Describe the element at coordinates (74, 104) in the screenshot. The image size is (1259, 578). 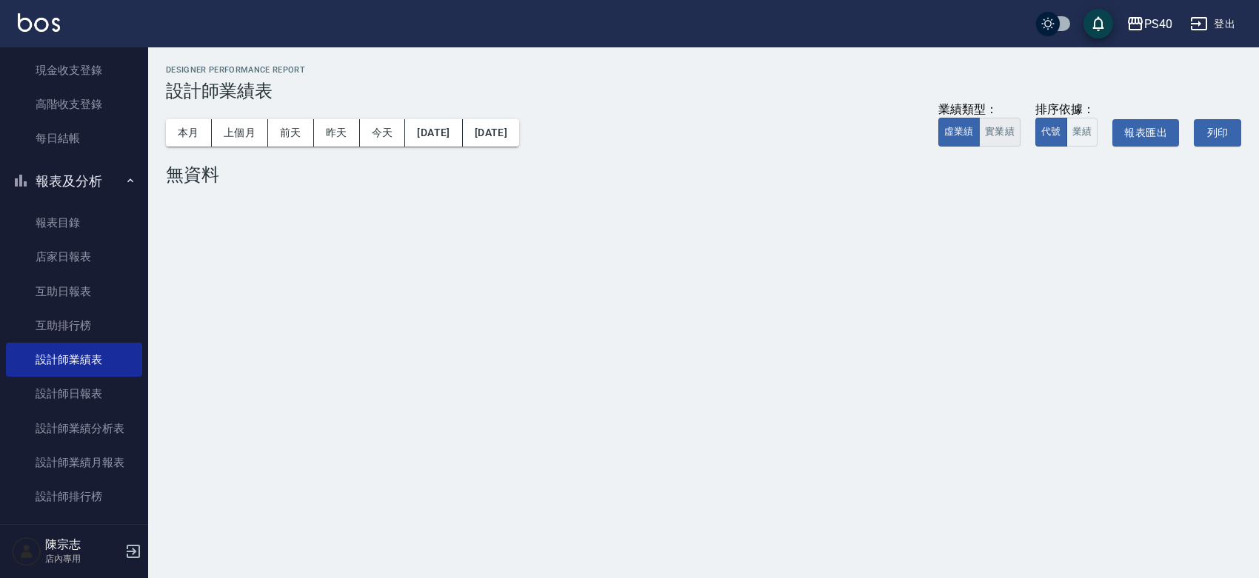
I see `a: 高階收支登錄` at that location.